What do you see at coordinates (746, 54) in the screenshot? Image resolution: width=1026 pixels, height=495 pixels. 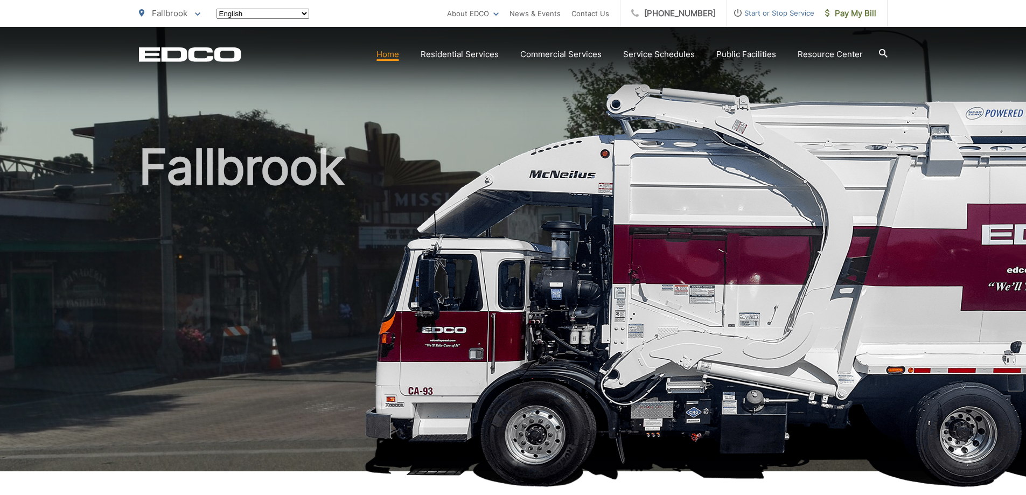 I see `a: Public Facilities` at bounding box center [746, 54].